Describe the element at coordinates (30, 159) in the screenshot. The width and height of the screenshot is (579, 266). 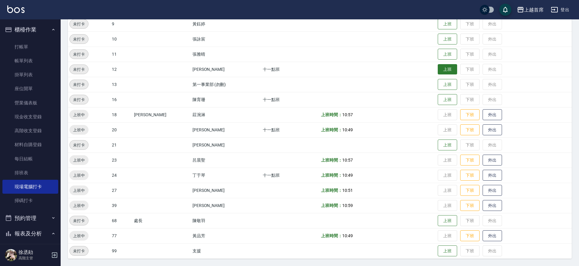
I see `a: 每日結帳` at that location.